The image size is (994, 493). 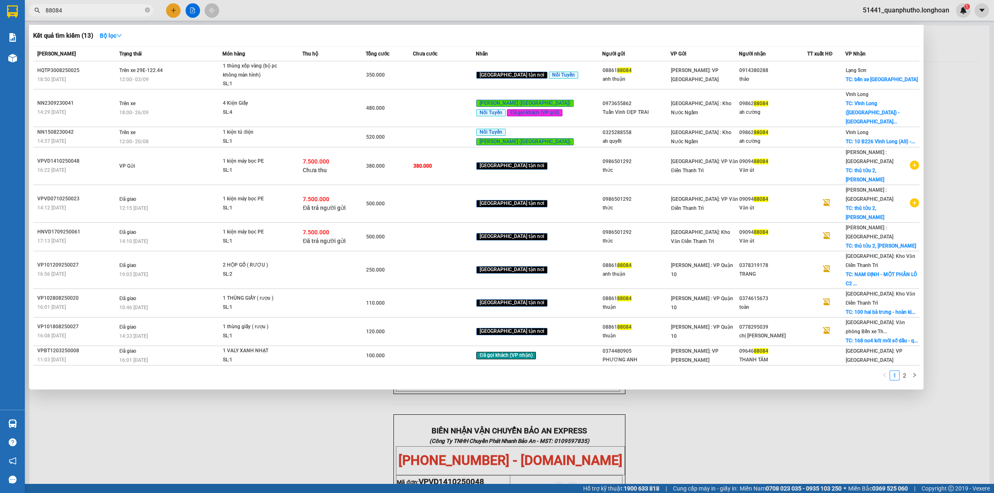 I want to click on div: HNVD1709250061, so click(x=77, y=232).